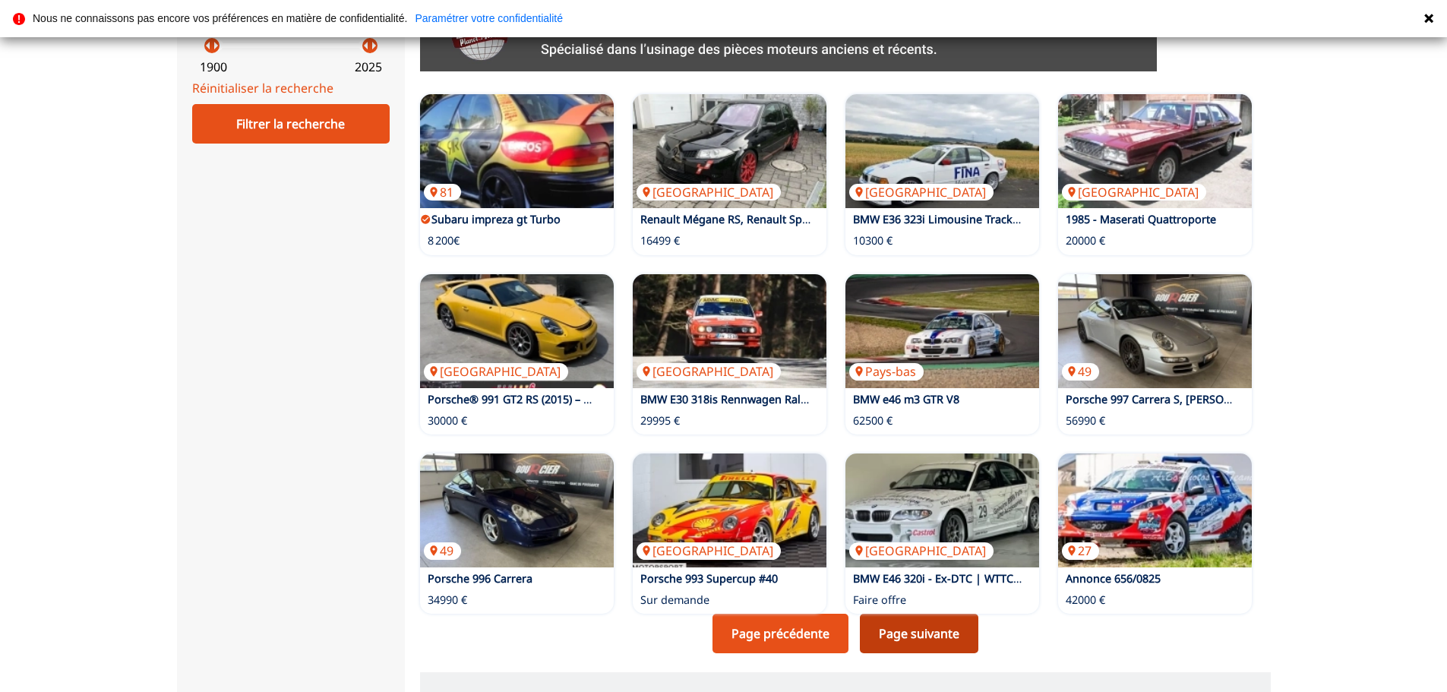 The height and width of the screenshot is (692, 1447). Describe the element at coordinates (942, 151) in the screenshot. I see `img: BMW E36 323i Limousine Tracktool KW V3 Protrack ONE` at that location.